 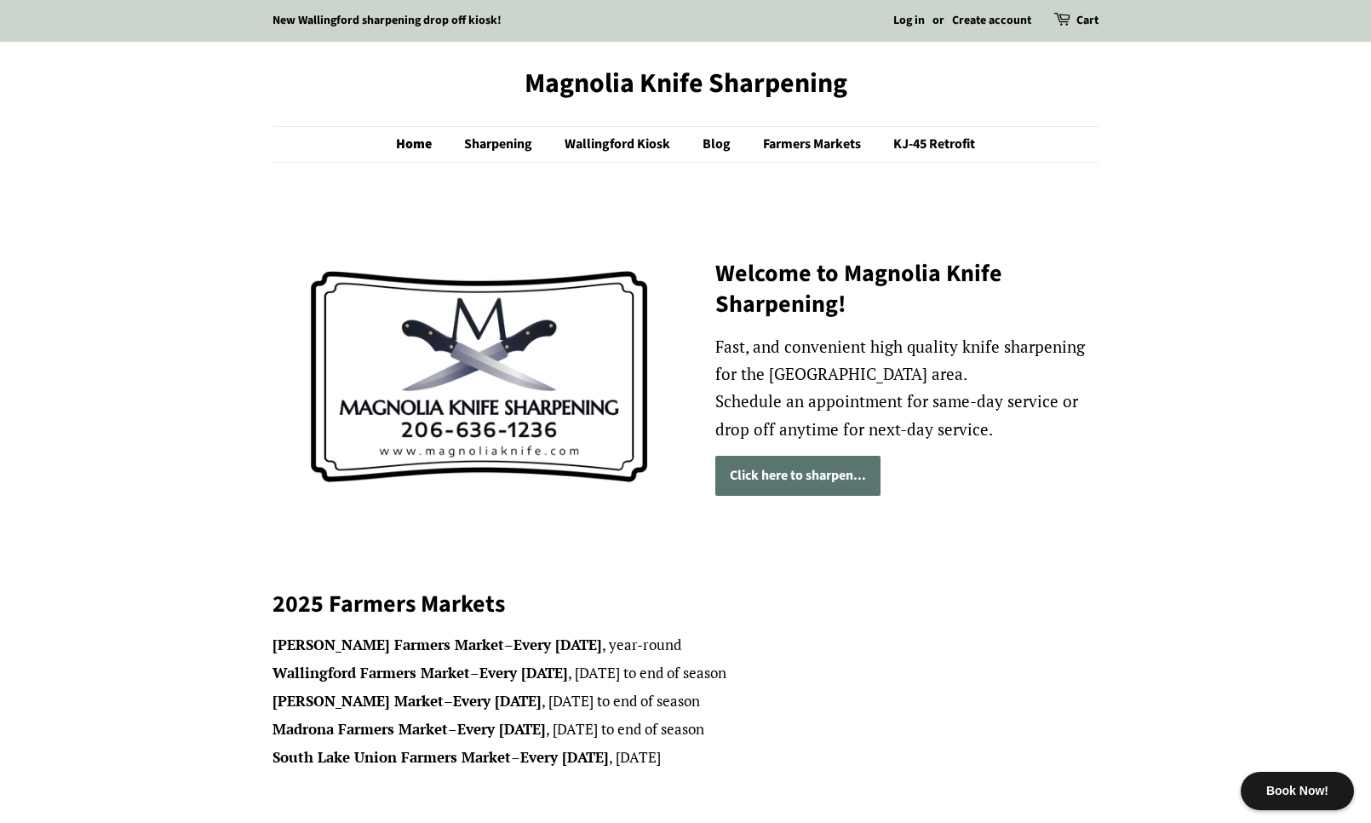 What do you see at coordinates (422, 144) in the screenshot?
I see `a: Home` at bounding box center [422, 144].